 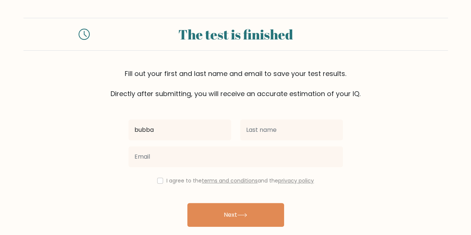 What do you see at coordinates (236, 34) in the screenshot?
I see `div: The test is finished` at bounding box center [236, 34].